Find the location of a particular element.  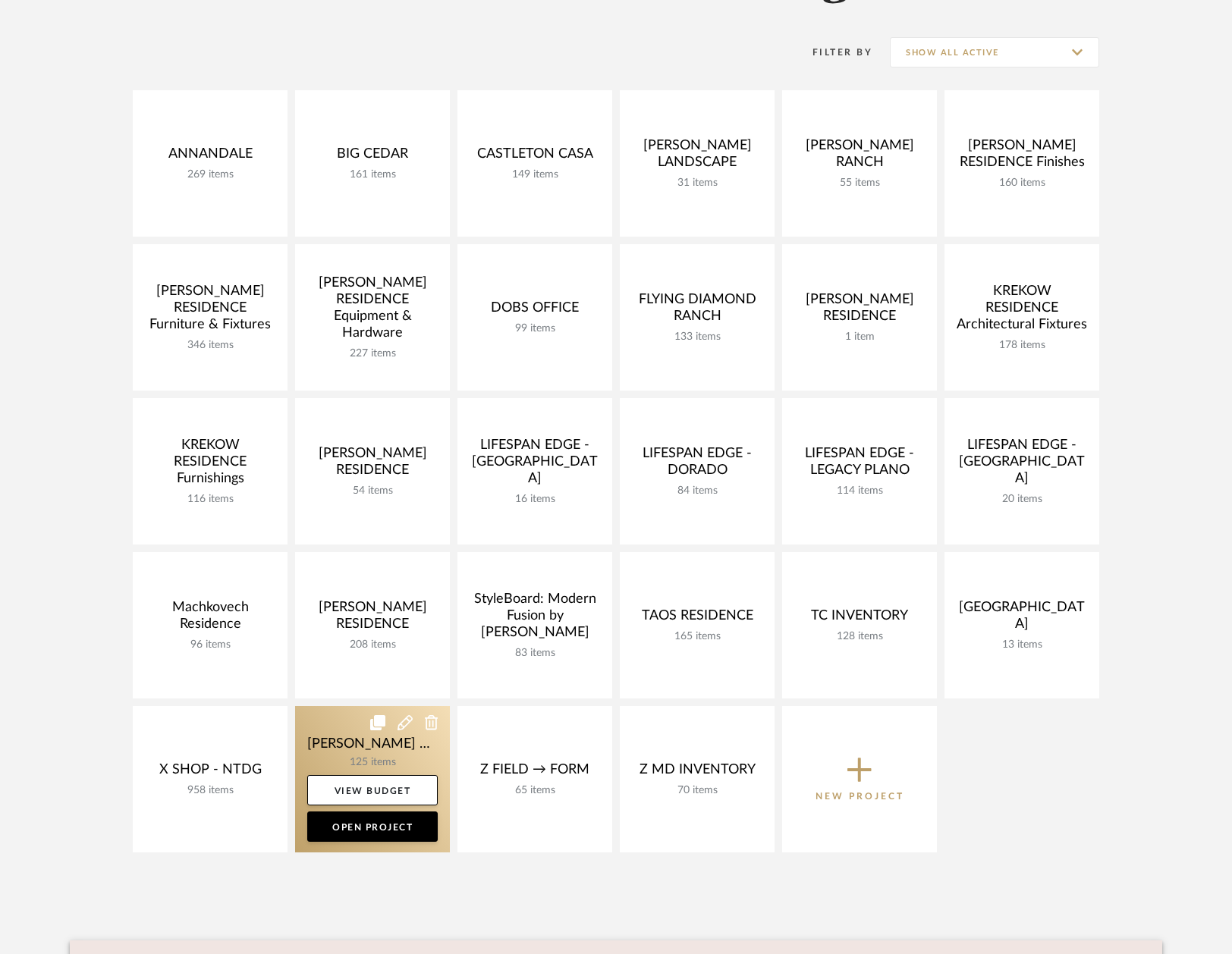

button: New Project is located at coordinates (859, 779).